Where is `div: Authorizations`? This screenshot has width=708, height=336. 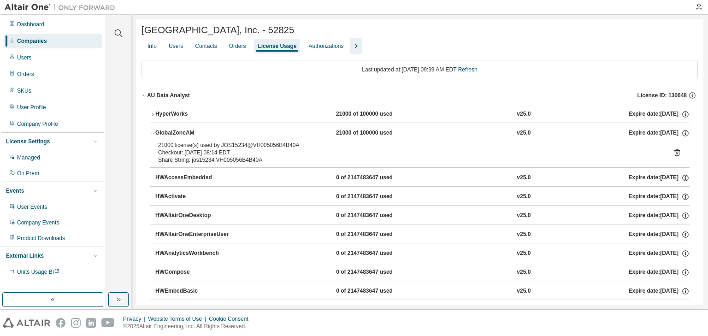
div: Authorizations is located at coordinates (326, 46).